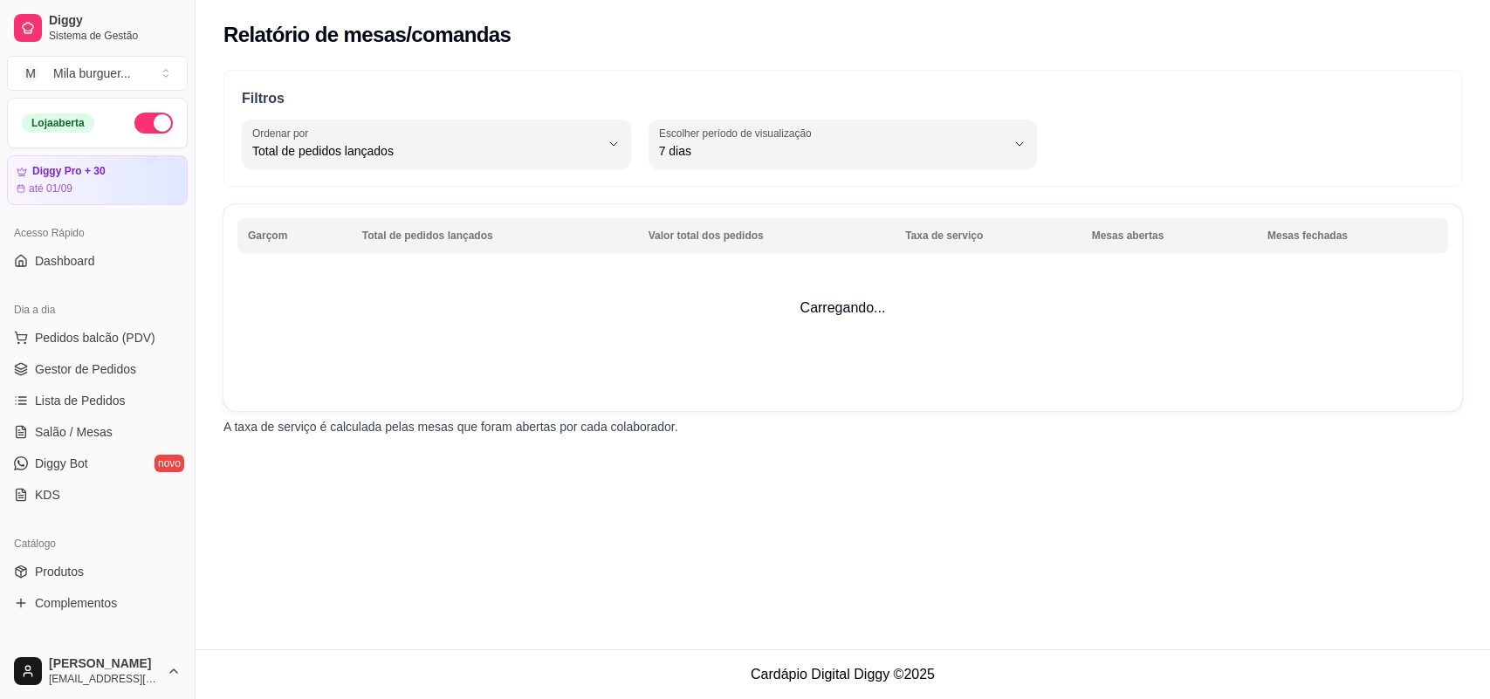 This screenshot has width=1490, height=699. What do you see at coordinates (842, 99) in the screenshot?
I see `p: Filtros` at bounding box center [842, 99].